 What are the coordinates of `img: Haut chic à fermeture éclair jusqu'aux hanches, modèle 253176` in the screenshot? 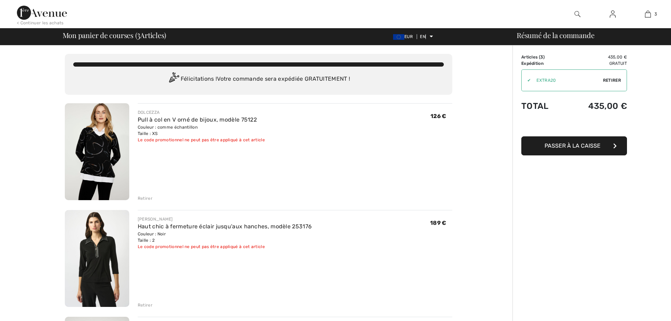 It's located at (97, 258).